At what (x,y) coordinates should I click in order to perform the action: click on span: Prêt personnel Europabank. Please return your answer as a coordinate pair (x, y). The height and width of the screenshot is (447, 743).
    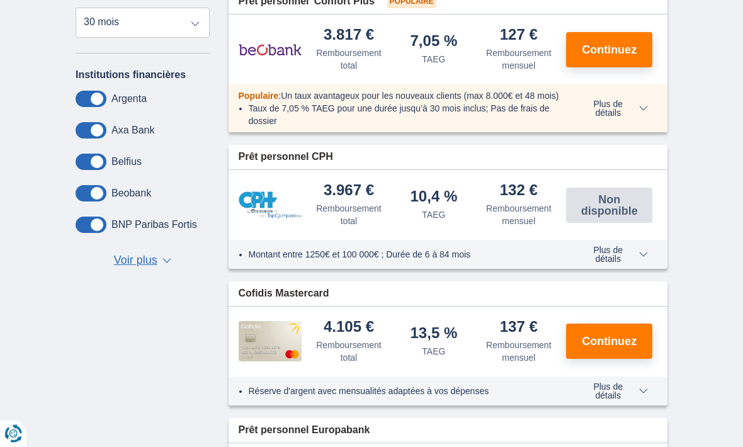
    Looking at the image, I should click on (304, 431).